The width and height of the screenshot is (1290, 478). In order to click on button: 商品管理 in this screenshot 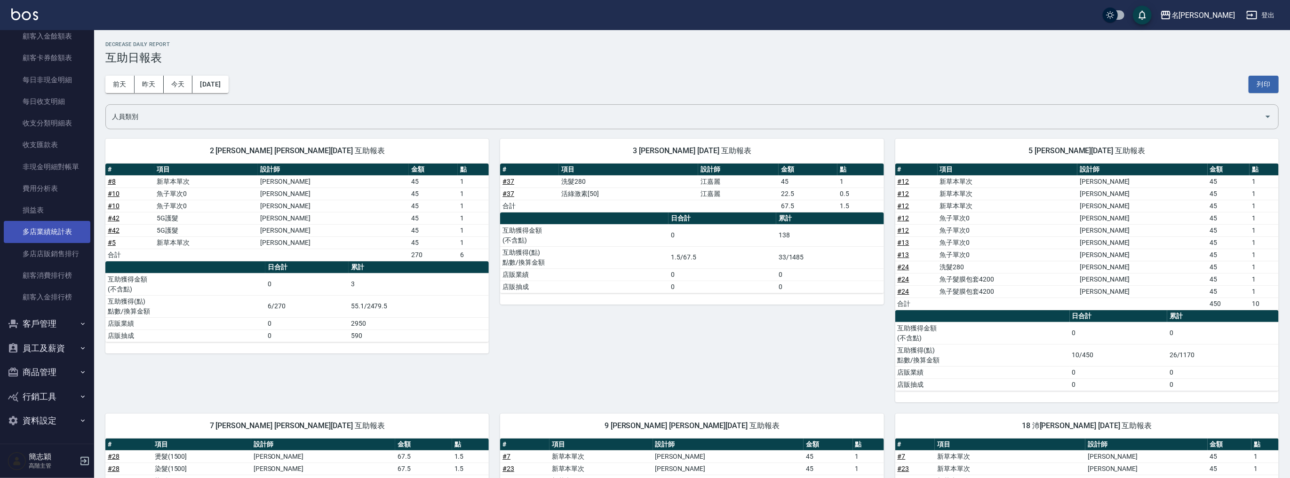, I will do `click(47, 373)`.